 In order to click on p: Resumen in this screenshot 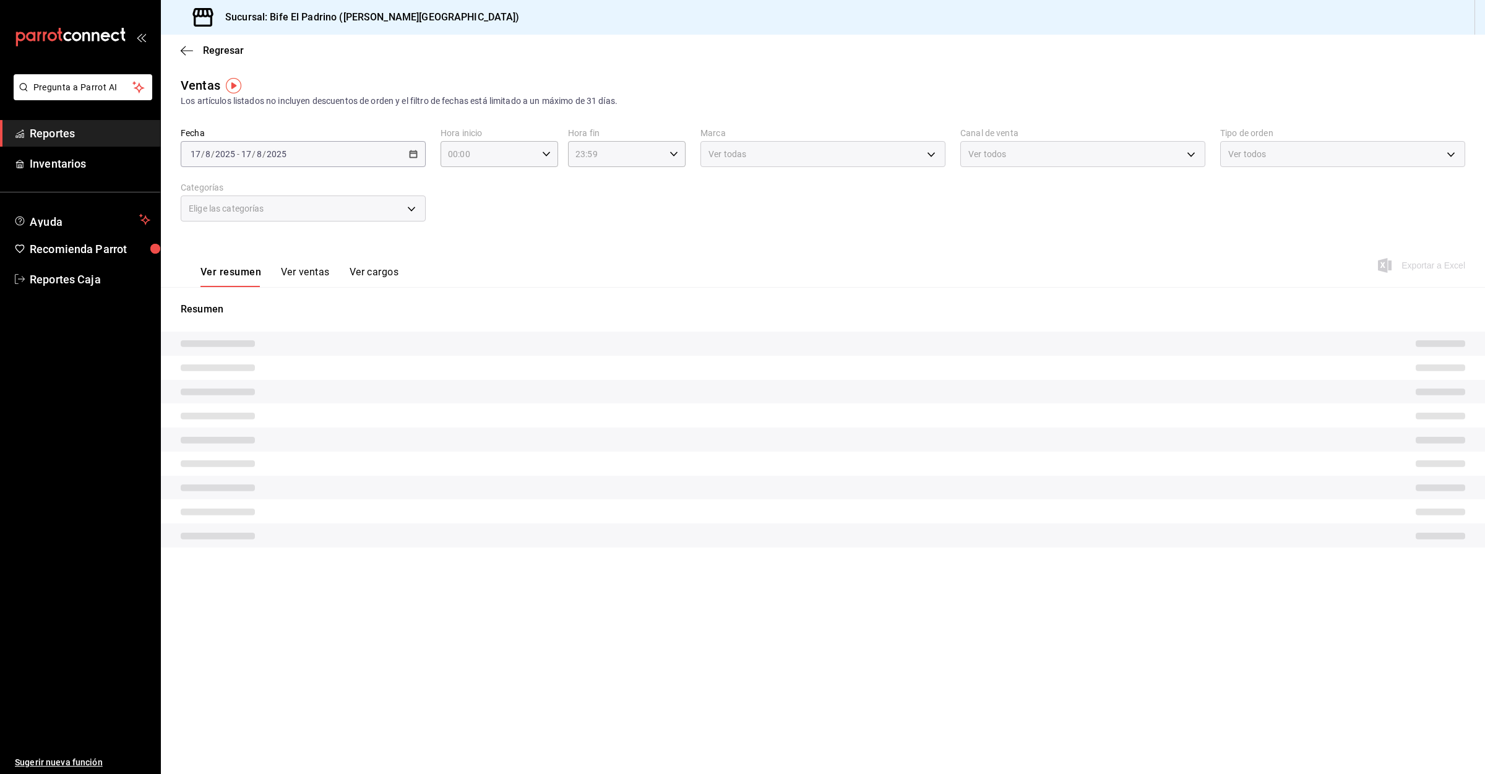, I will do `click(823, 309)`.